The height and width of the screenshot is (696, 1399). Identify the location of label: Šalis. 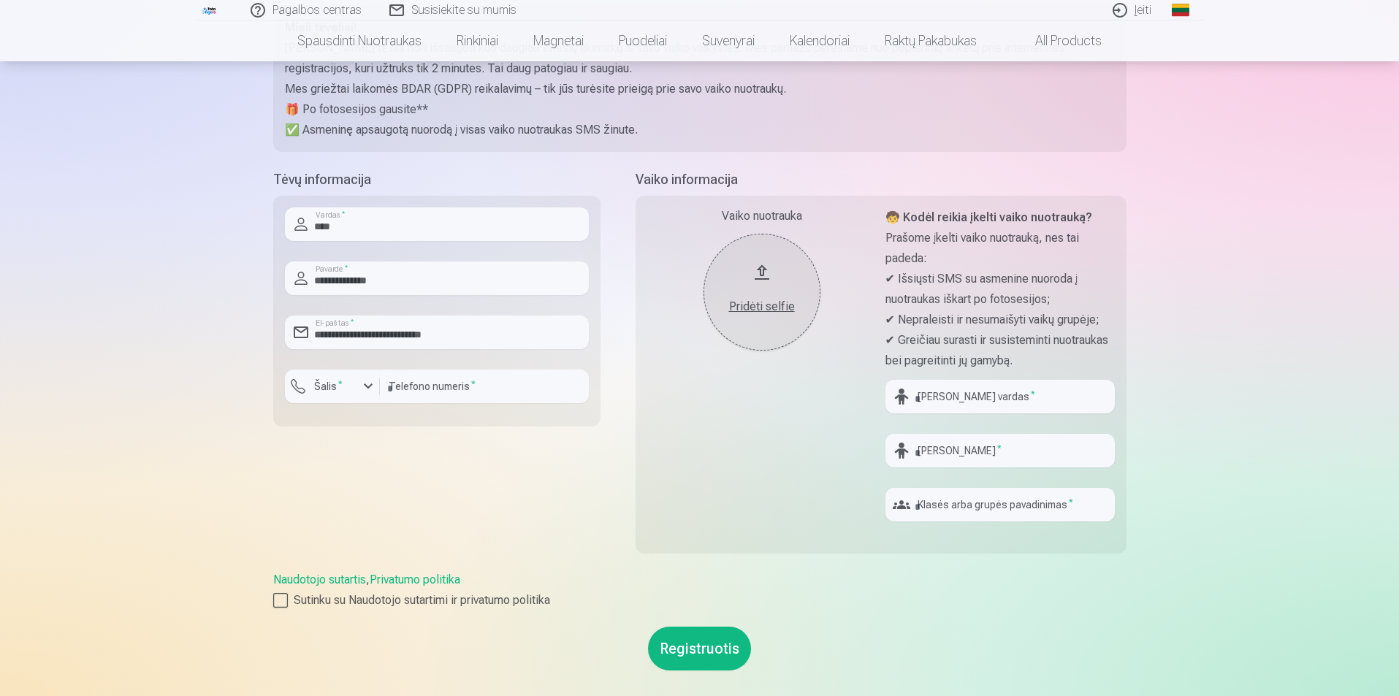
(328, 386).